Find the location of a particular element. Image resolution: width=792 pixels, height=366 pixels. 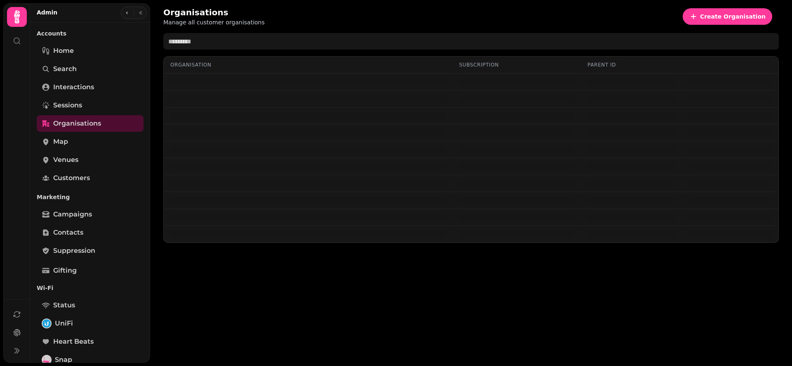

p: Manage all customer organisations is located at coordinates (214, 22).